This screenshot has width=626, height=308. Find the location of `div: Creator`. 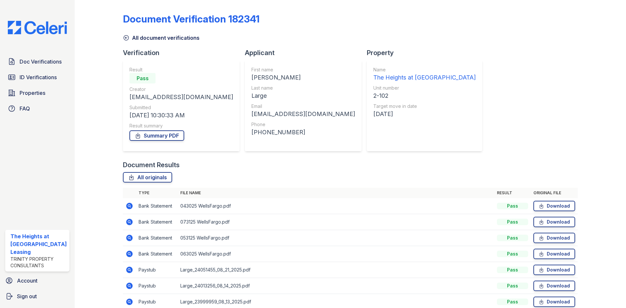

div: Creator is located at coordinates (181, 89).